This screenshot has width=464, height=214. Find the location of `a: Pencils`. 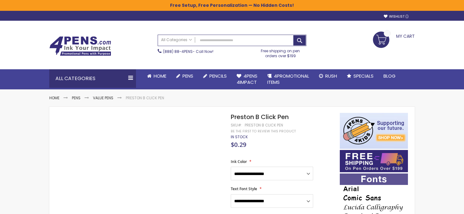

a: Pencils is located at coordinates (215, 76).